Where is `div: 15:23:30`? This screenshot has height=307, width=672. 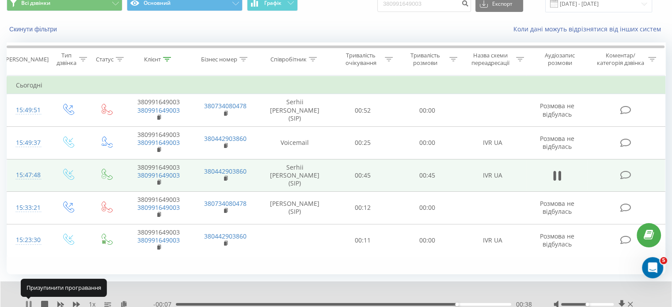
div: 15:23:30 is located at coordinates (27, 240).